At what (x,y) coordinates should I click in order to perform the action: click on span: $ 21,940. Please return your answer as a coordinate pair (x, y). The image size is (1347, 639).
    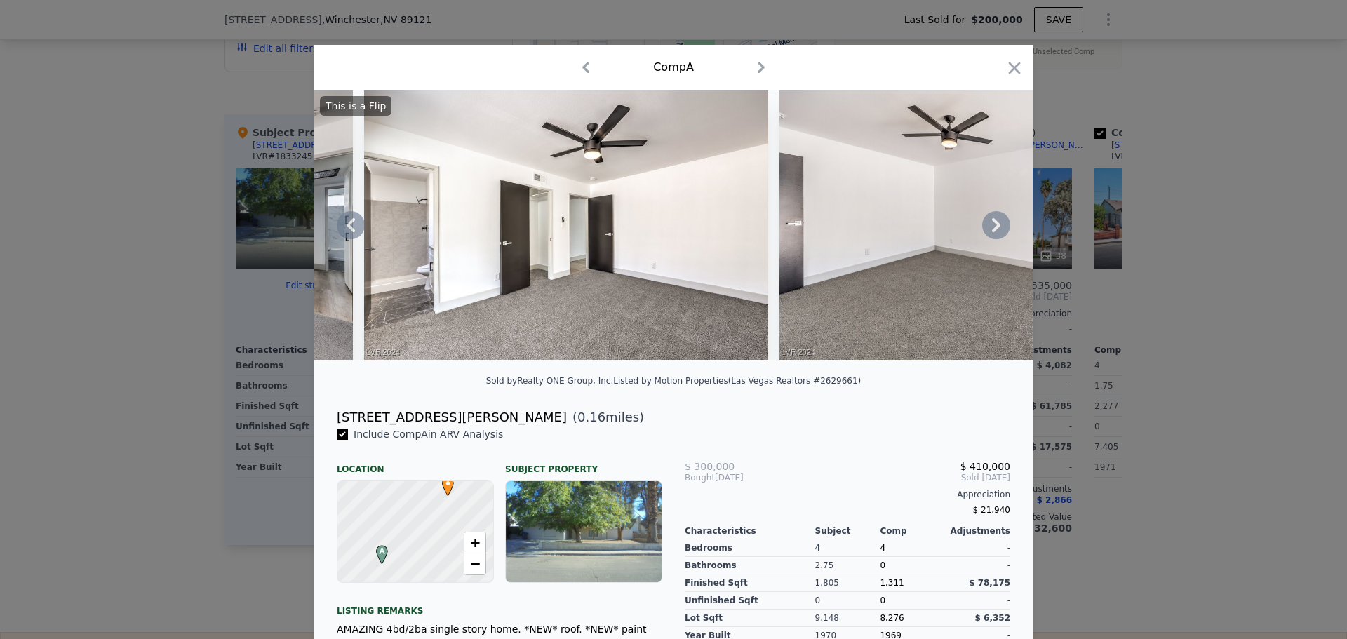
    Looking at the image, I should click on (991, 510).